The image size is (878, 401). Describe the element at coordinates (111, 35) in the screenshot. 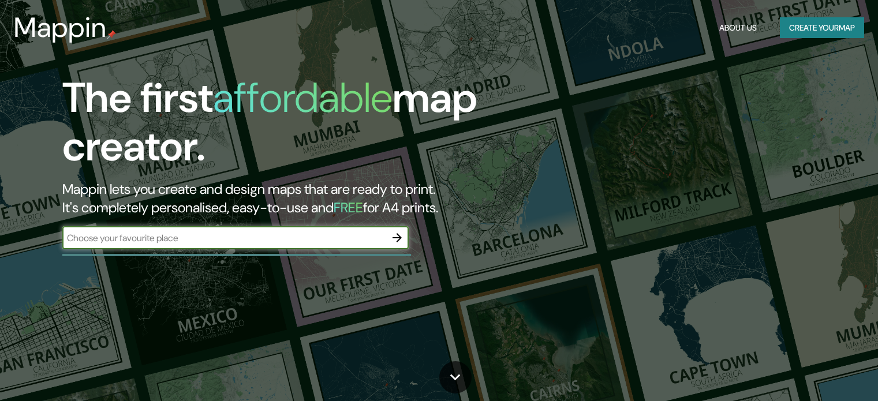

I see `img: mappin-pin` at that location.